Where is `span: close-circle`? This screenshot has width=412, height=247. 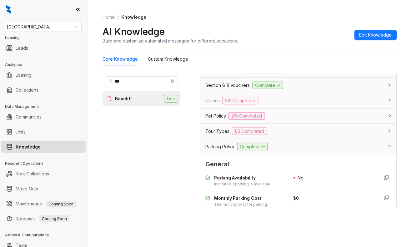
span: close-circle is located at coordinates (172, 81).